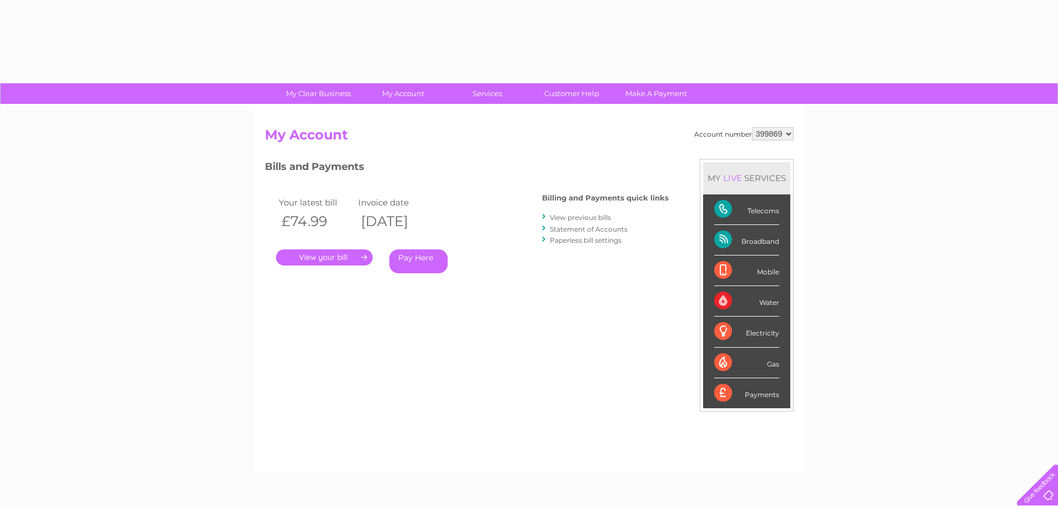 The height and width of the screenshot is (506, 1058). What do you see at coordinates (746, 363) in the screenshot?
I see `div: Gas` at bounding box center [746, 363].